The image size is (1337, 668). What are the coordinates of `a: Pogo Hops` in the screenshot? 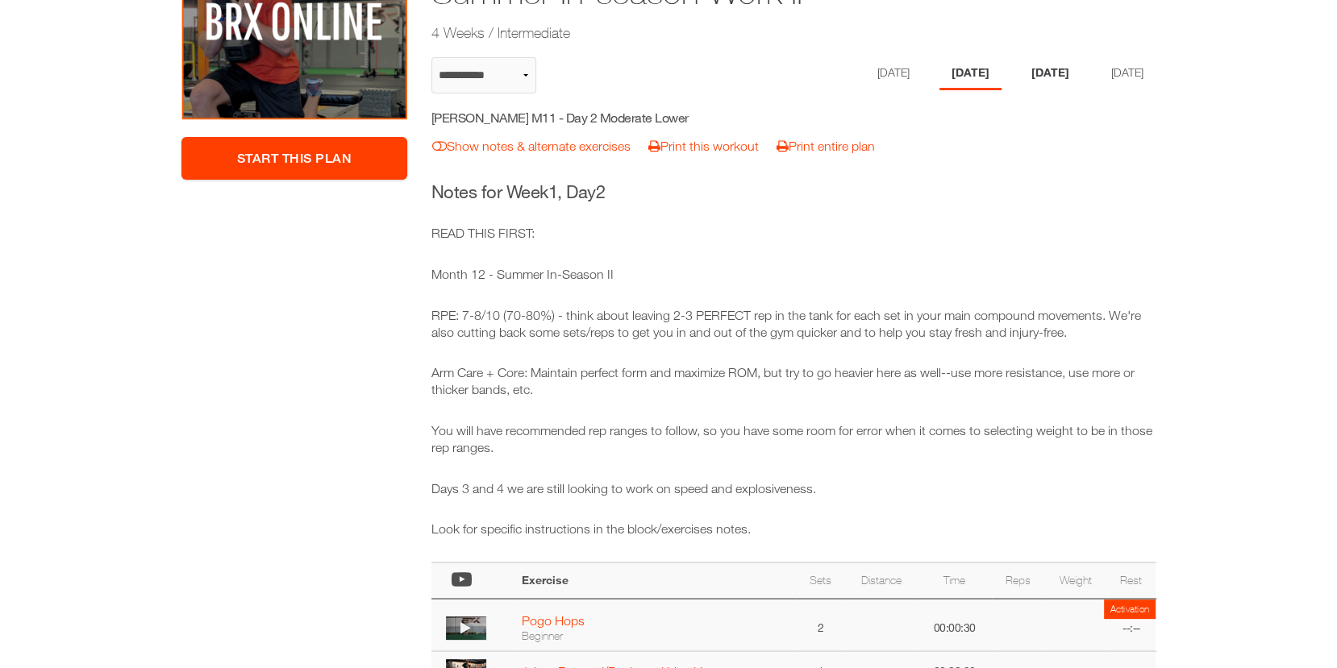 It's located at (553, 621).